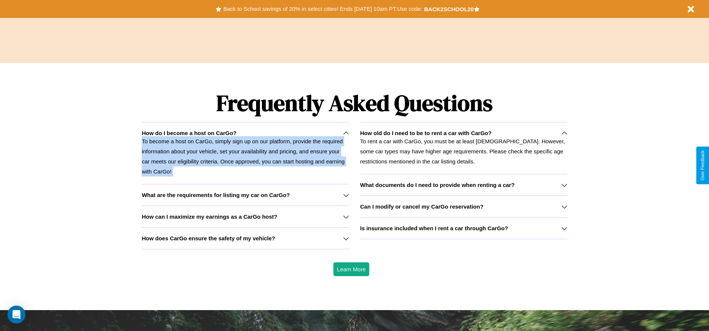 The width and height of the screenshot is (709, 331). Describe the element at coordinates (16, 315) in the screenshot. I see `div: Open Intercom Messenger` at that location.